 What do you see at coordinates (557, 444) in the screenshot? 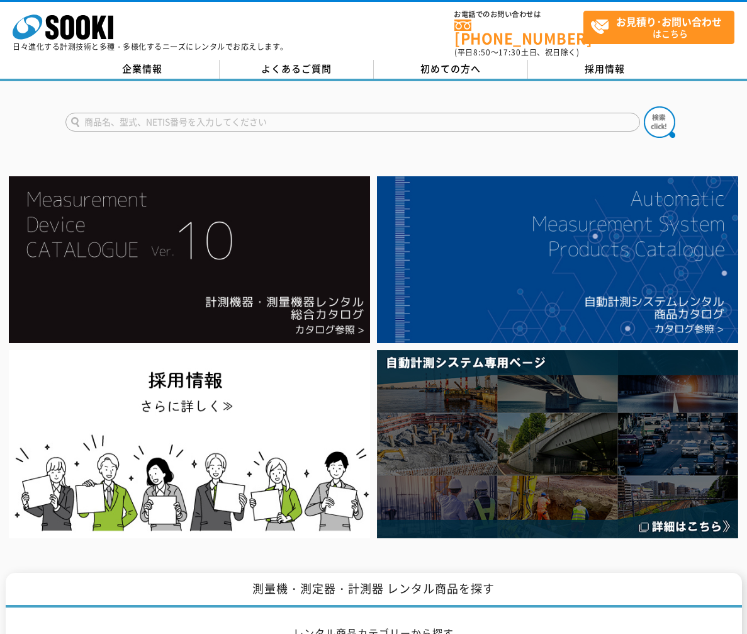
I see `img: 自動計測システム専用ページ` at bounding box center [557, 444].